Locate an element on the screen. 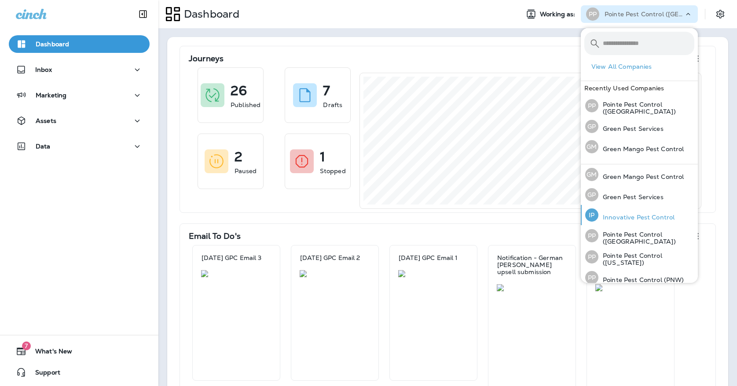 Image resolution: width=737 pixels, height=386 pixels. p: Published is located at coordinates (246, 105).